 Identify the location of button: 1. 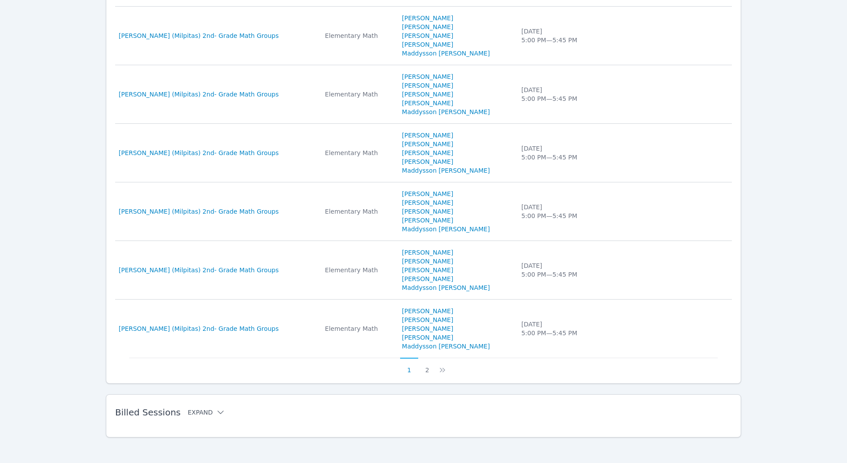
(409, 366).